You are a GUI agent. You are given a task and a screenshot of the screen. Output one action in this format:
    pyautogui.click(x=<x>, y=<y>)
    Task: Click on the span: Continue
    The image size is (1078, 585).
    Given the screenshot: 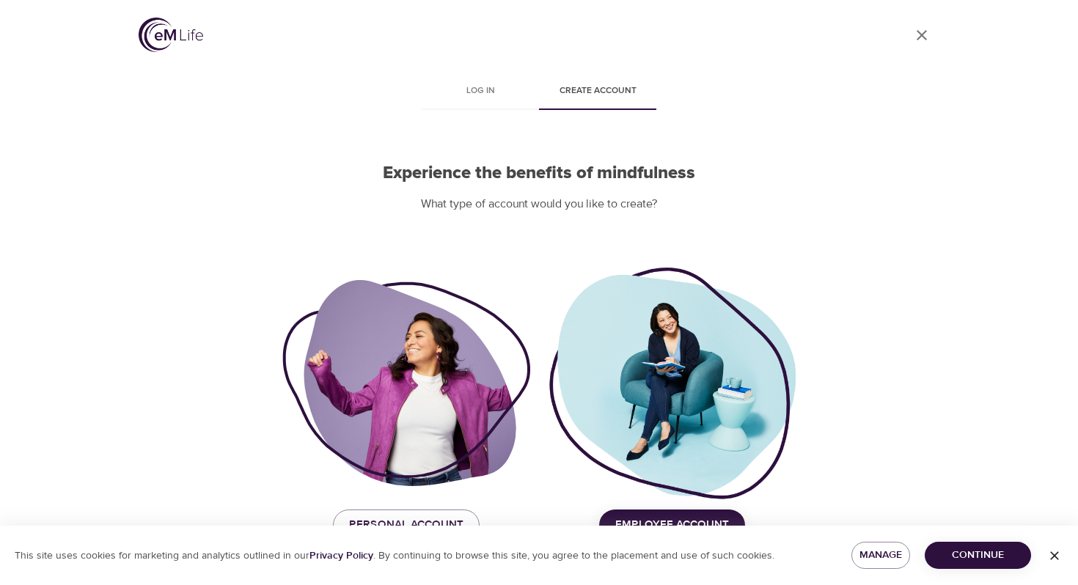 What is the action you would take?
    pyautogui.click(x=978, y=555)
    